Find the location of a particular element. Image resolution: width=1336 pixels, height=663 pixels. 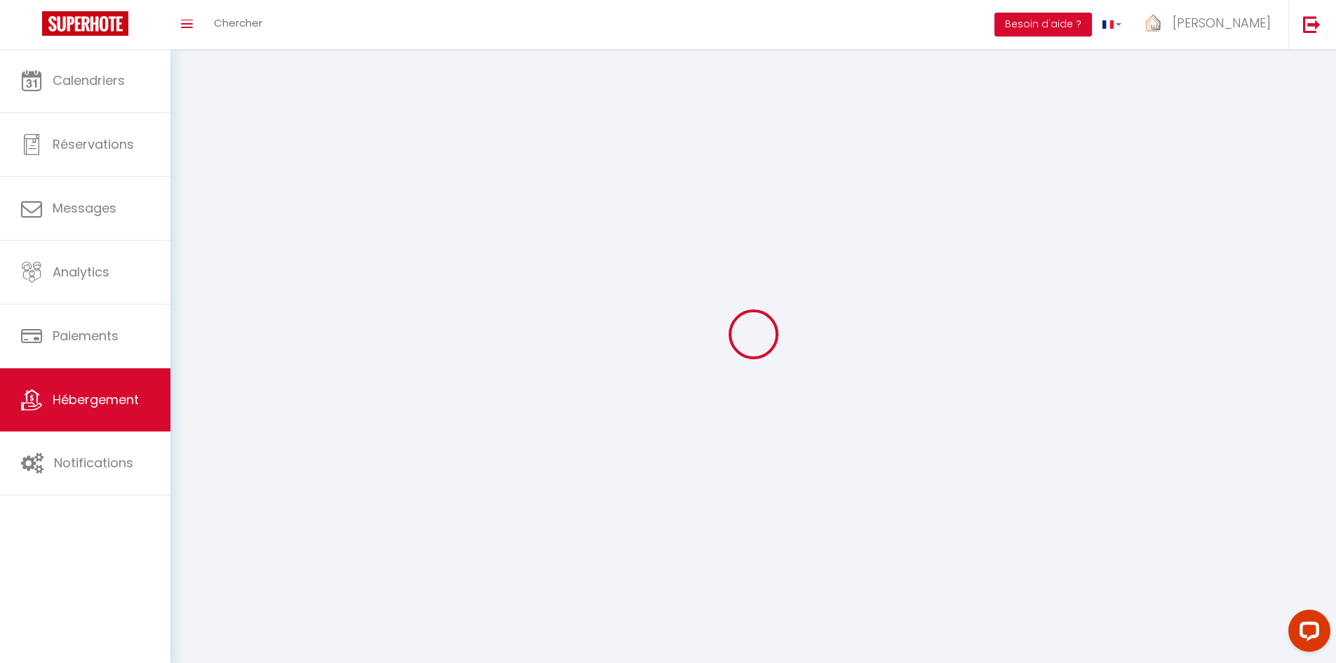

span: Réservations is located at coordinates (93, 144).